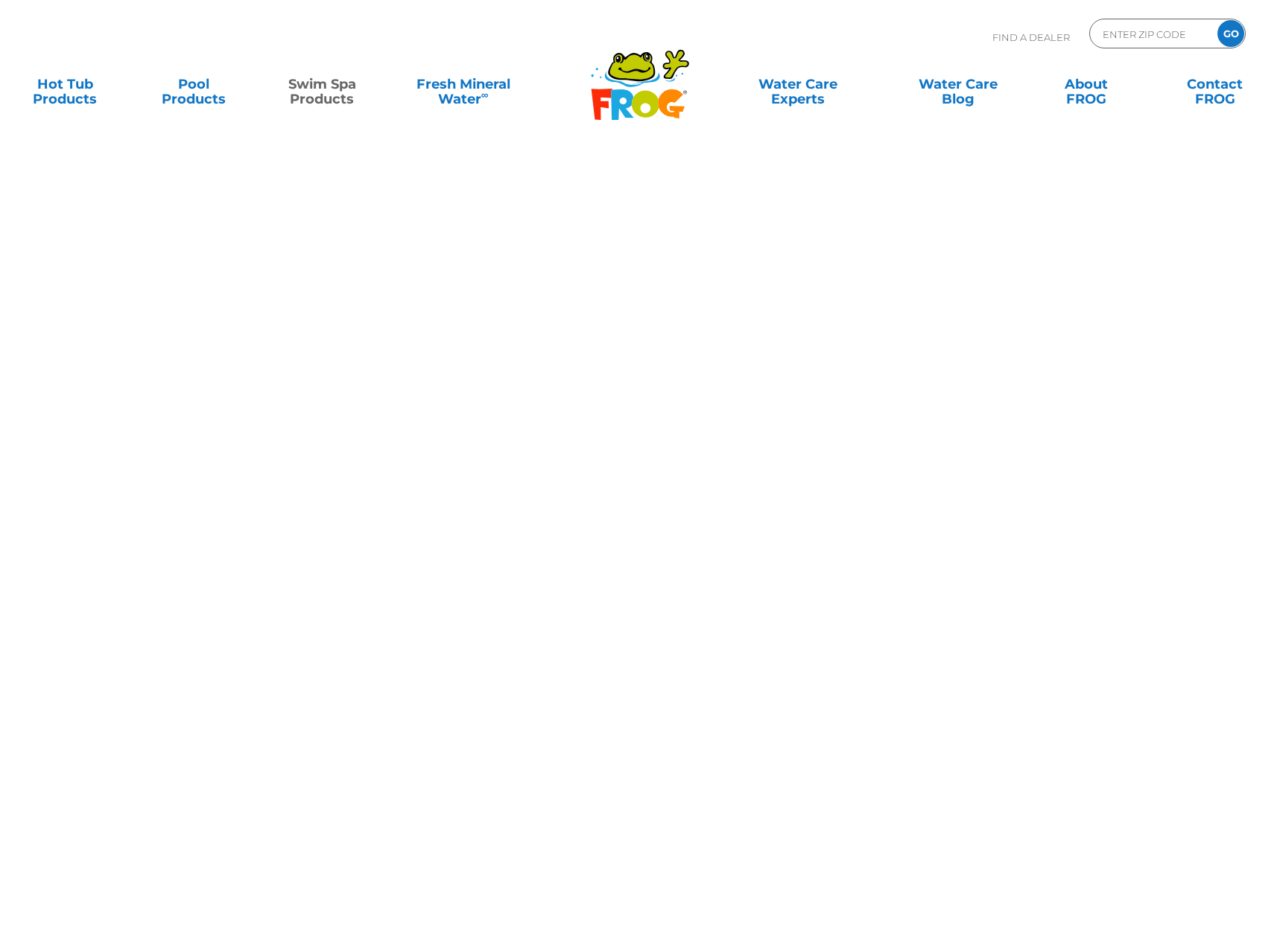 This screenshot has width=1280, height=952. I want to click on input: GO, so click(1231, 33).